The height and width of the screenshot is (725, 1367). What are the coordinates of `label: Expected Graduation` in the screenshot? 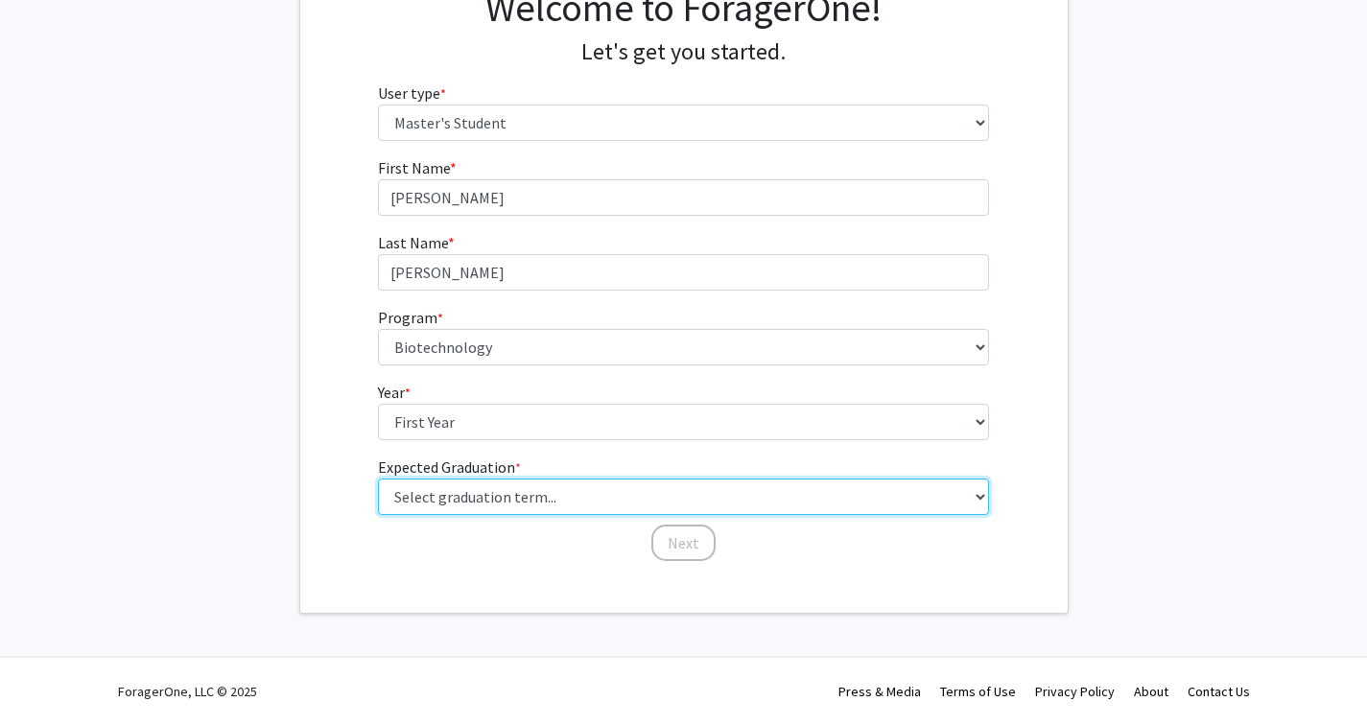 It's located at (449, 467).